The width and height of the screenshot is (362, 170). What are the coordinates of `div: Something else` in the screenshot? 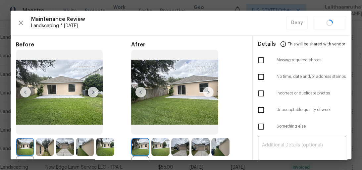 It's located at (302, 127).